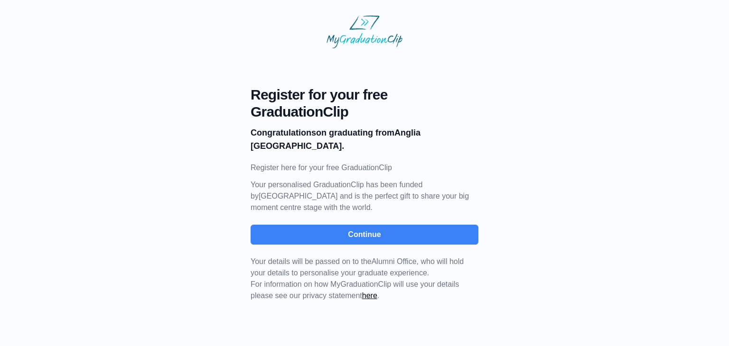  I want to click on span: Alumni Office, so click(394, 262).